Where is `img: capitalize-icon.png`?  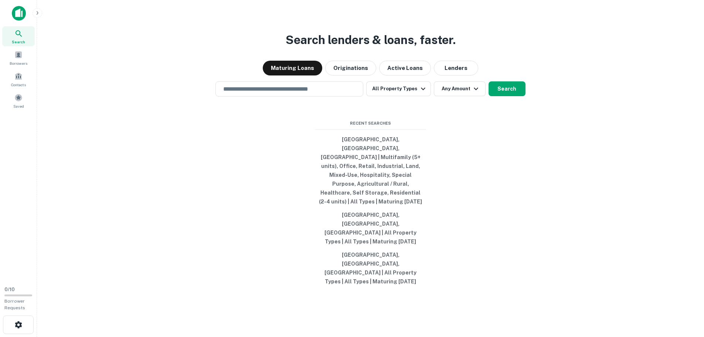 img: capitalize-icon.png is located at coordinates (19, 13).